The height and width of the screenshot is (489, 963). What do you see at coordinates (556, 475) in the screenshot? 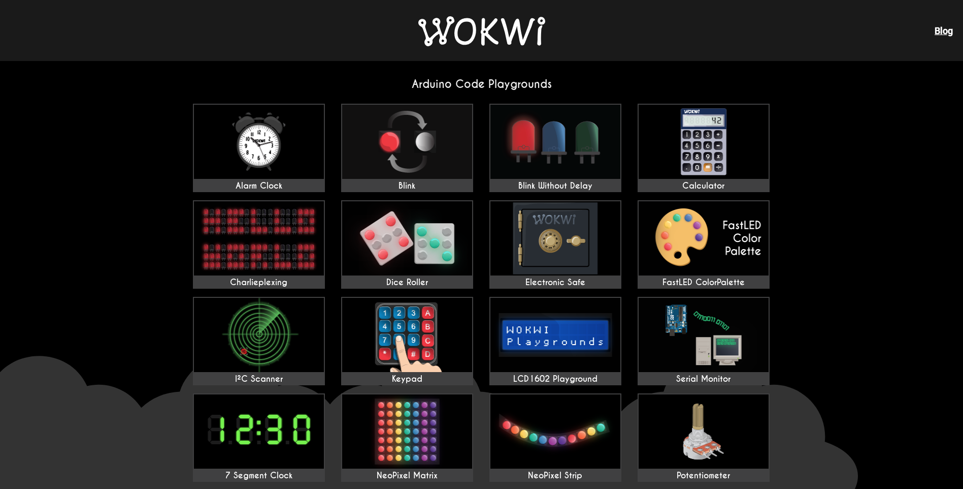
I see `div: NeoPixel Strip` at bounding box center [556, 475].